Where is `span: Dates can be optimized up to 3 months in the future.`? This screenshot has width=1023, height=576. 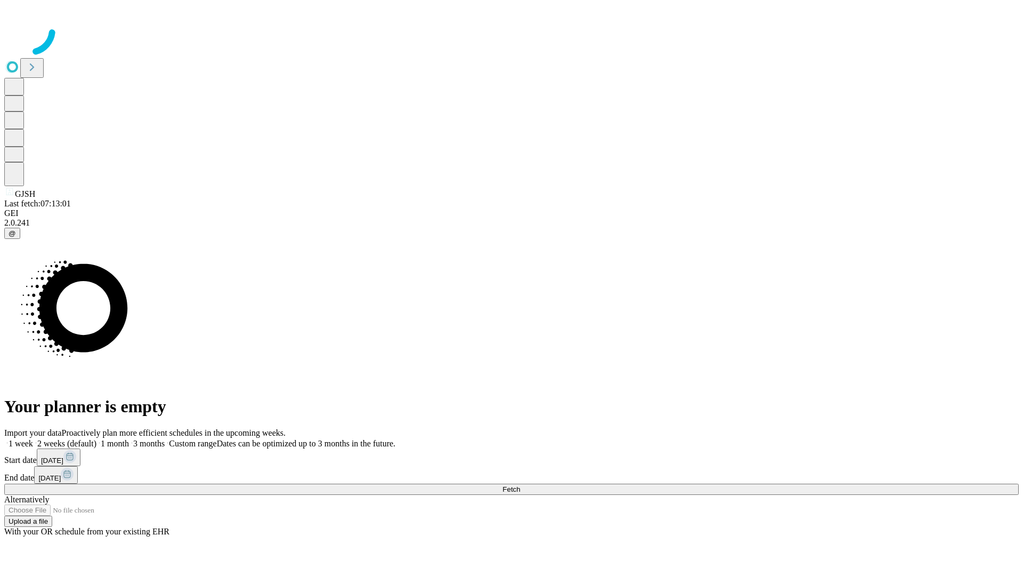
span: Dates can be optimized up to 3 months in the future. is located at coordinates (306, 443).